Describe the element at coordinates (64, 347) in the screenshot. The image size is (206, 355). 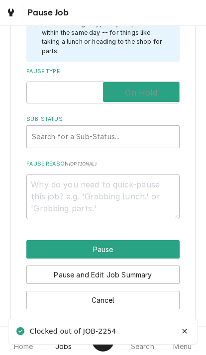
I see `span: Jobs` at that location.